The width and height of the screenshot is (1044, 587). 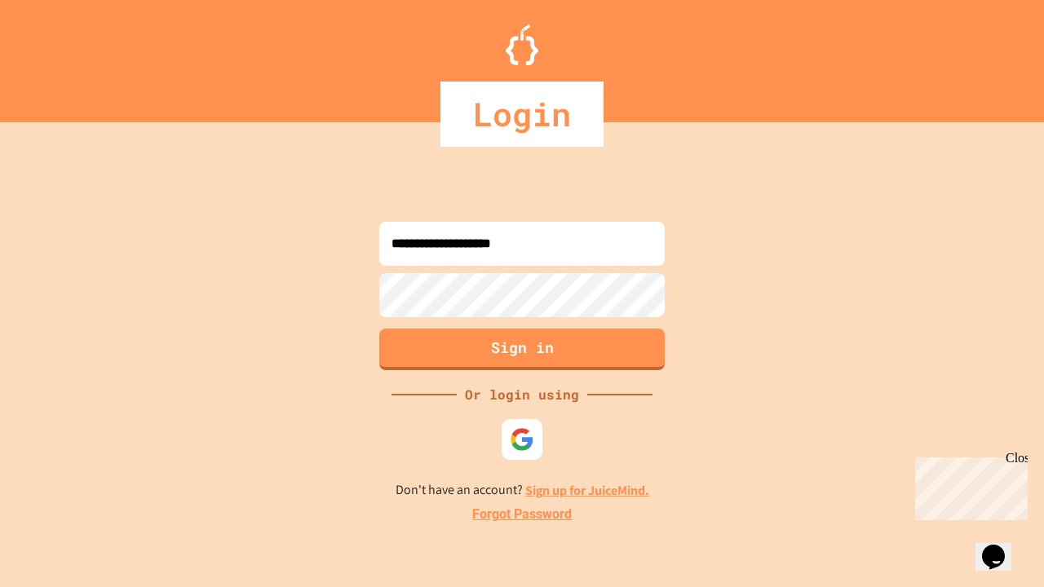 I want to click on button: Sign in, so click(x=522, y=349).